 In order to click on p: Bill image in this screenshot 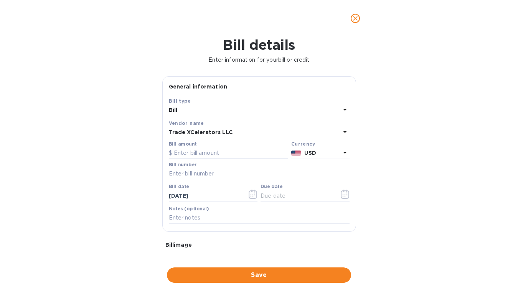, I will do `click(259, 245)`.